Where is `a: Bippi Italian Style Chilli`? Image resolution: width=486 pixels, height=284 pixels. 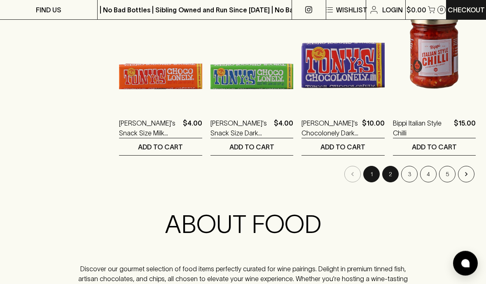
a: Bippi Italian Style Chilli is located at coordinates (422, 129).